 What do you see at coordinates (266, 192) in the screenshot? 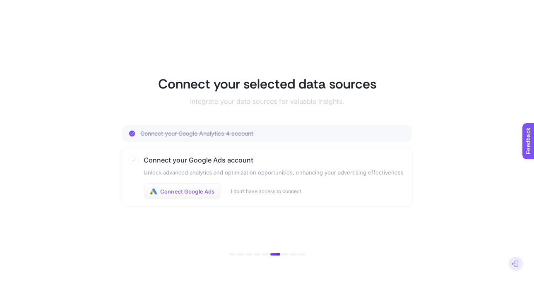
I see `button: I don’t have access to connect` at bounding box center [266, 192].